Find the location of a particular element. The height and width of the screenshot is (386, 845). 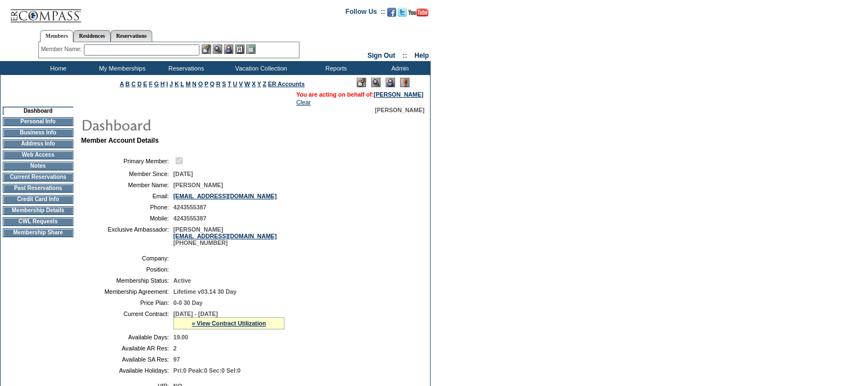

a: G is located at coordinates (156, 84).